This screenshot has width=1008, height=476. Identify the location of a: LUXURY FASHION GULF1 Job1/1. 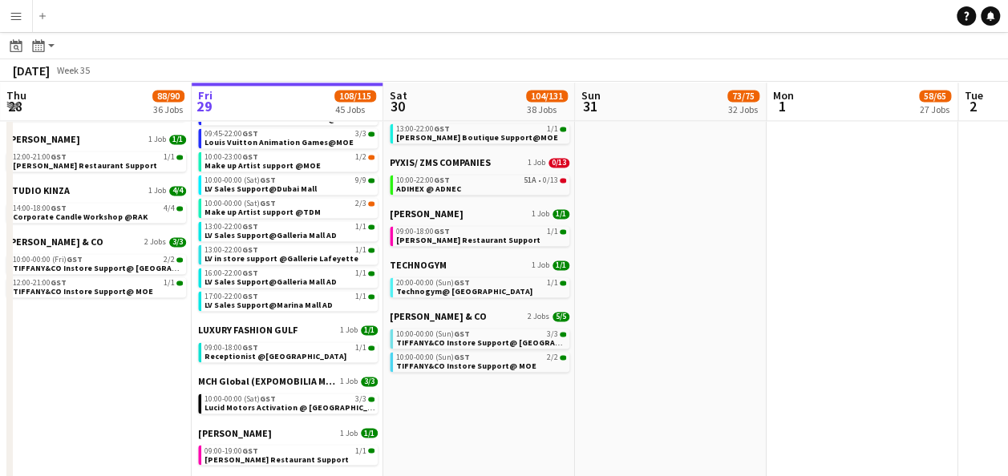
(288, 329).